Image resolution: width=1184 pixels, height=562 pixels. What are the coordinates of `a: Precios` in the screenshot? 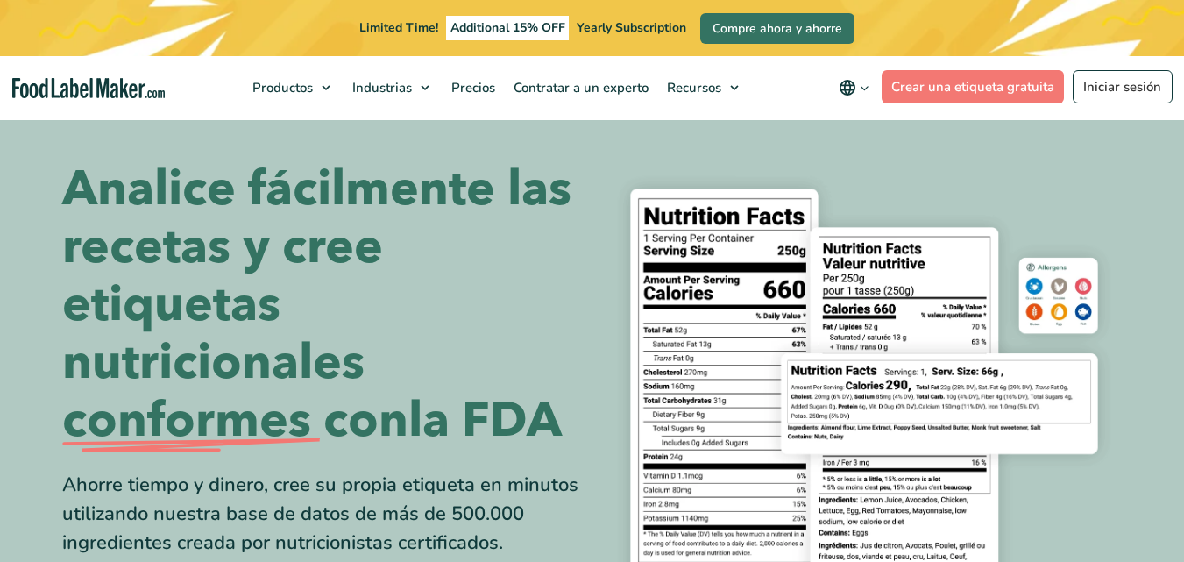 It's located at (472, 88).